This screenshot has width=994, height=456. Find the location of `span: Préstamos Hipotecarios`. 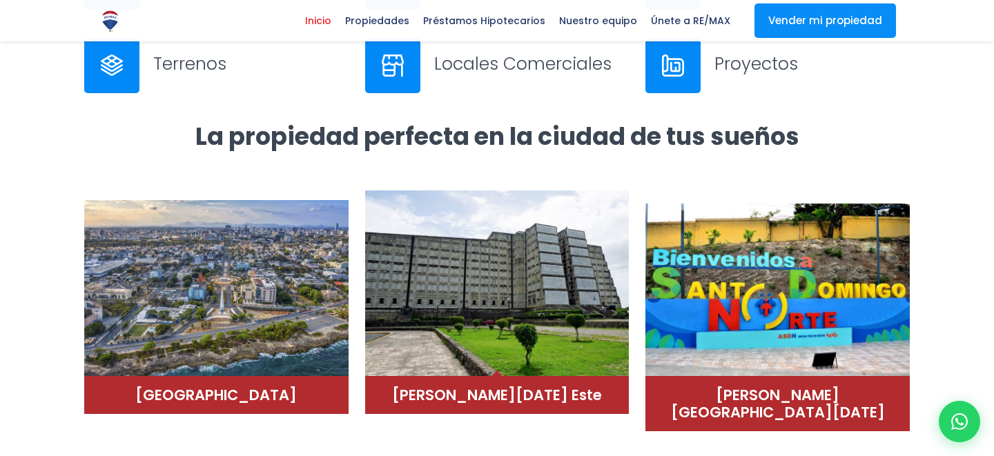

span: Préstamos Hipotecarios is located at coordinates (484, 21).